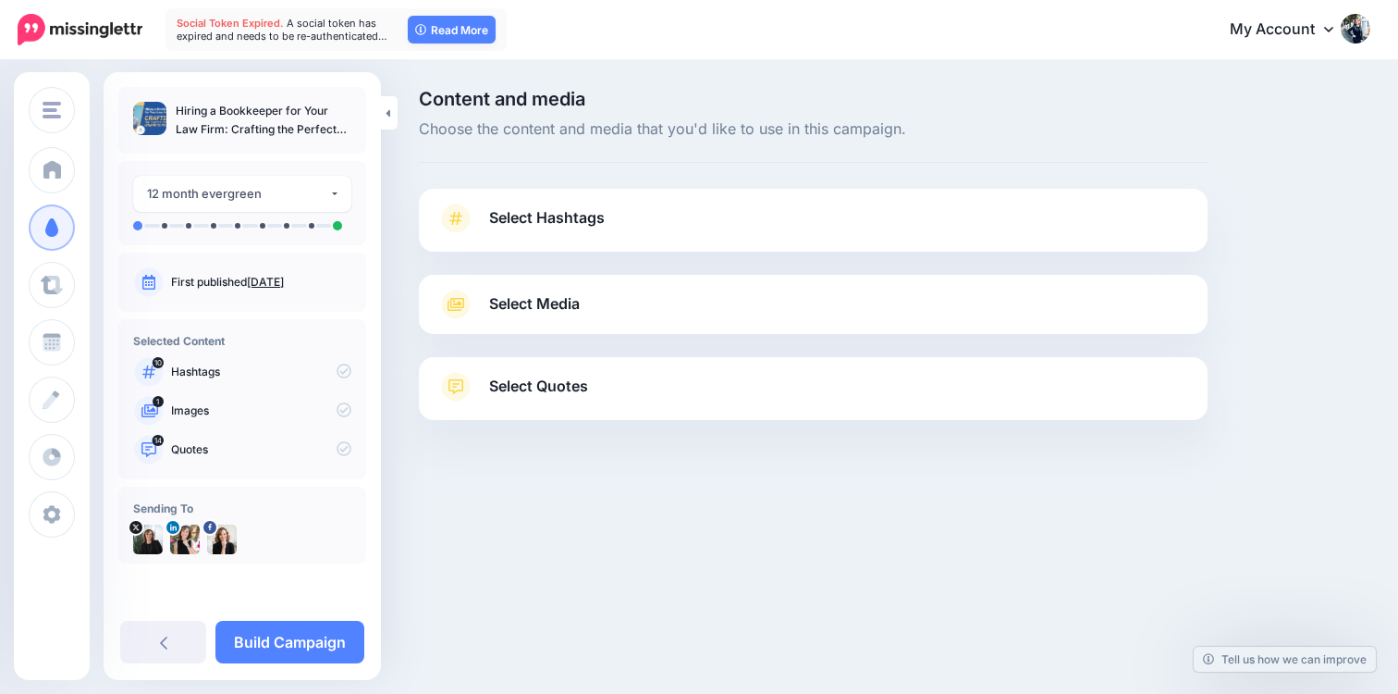  Describe the element at coordinates (261, 372) in the screenshot. I see `p: Hashtags` at that location.